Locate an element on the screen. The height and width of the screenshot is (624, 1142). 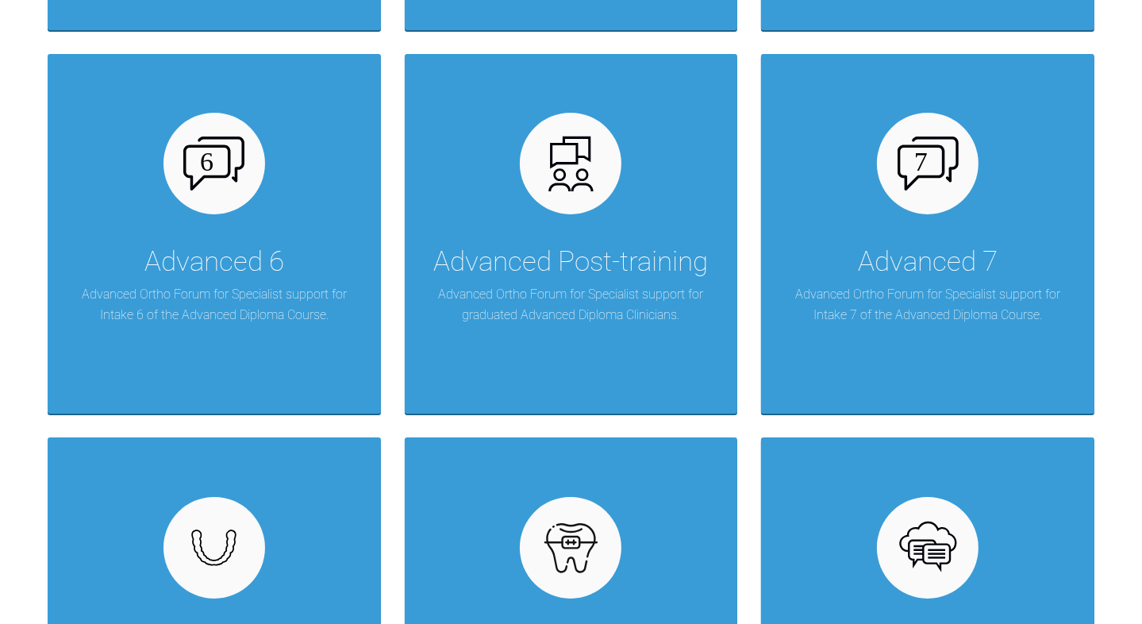
img: removables.927eaa4e.svg is located at coordinates (213, 548).